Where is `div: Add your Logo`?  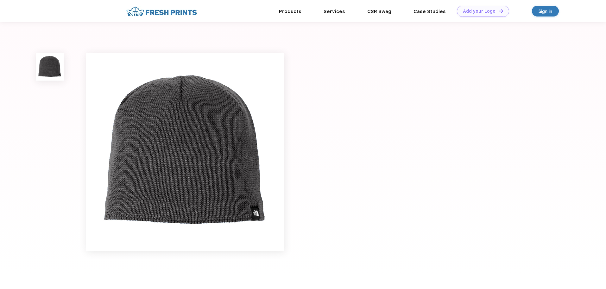
div: Add your Logo is located at coordinates (479, 11).